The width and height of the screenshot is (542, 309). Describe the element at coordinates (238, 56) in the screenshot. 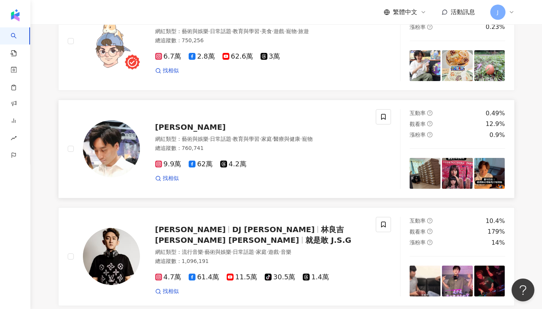

I see `span: 62.6萬` at that location.